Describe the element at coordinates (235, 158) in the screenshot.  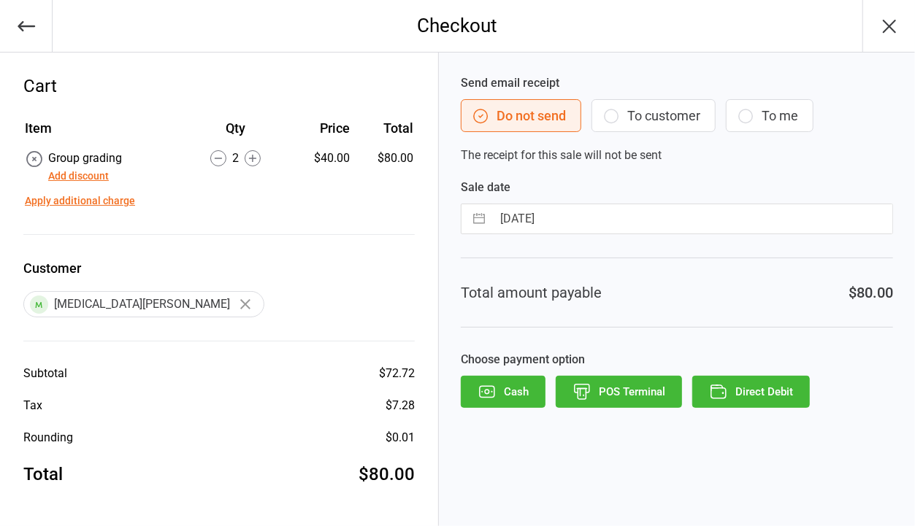
I see `div: 2` at that location.